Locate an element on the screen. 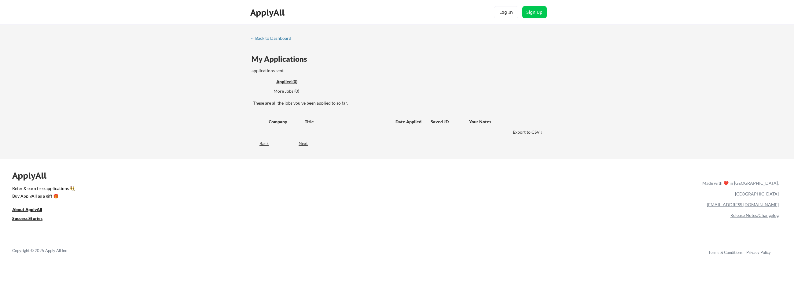  div: Copyright © 2025 Apply All Inc is located at coordinates (47, 251).